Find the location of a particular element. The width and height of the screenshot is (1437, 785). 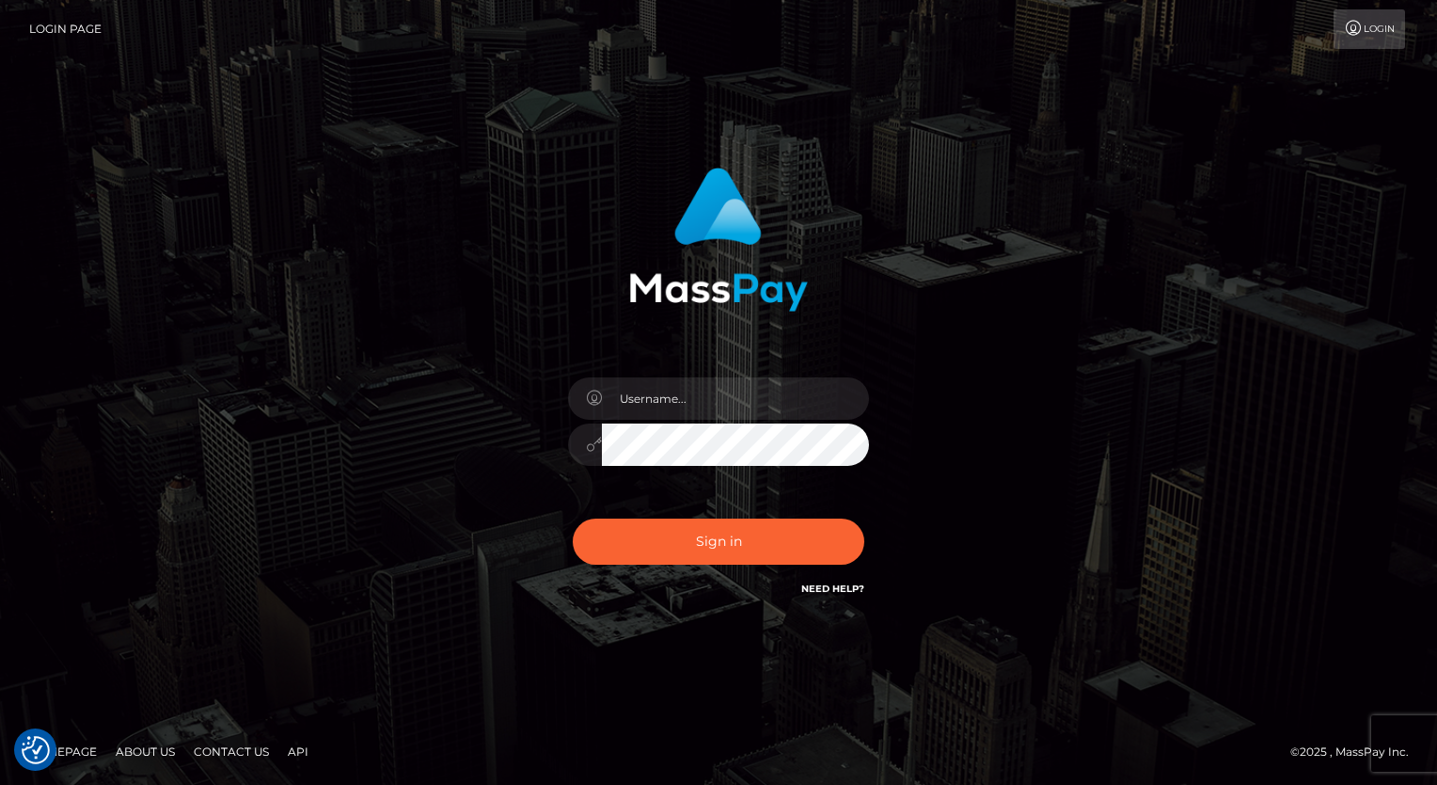

a: API is located at coordinates (298, 751).